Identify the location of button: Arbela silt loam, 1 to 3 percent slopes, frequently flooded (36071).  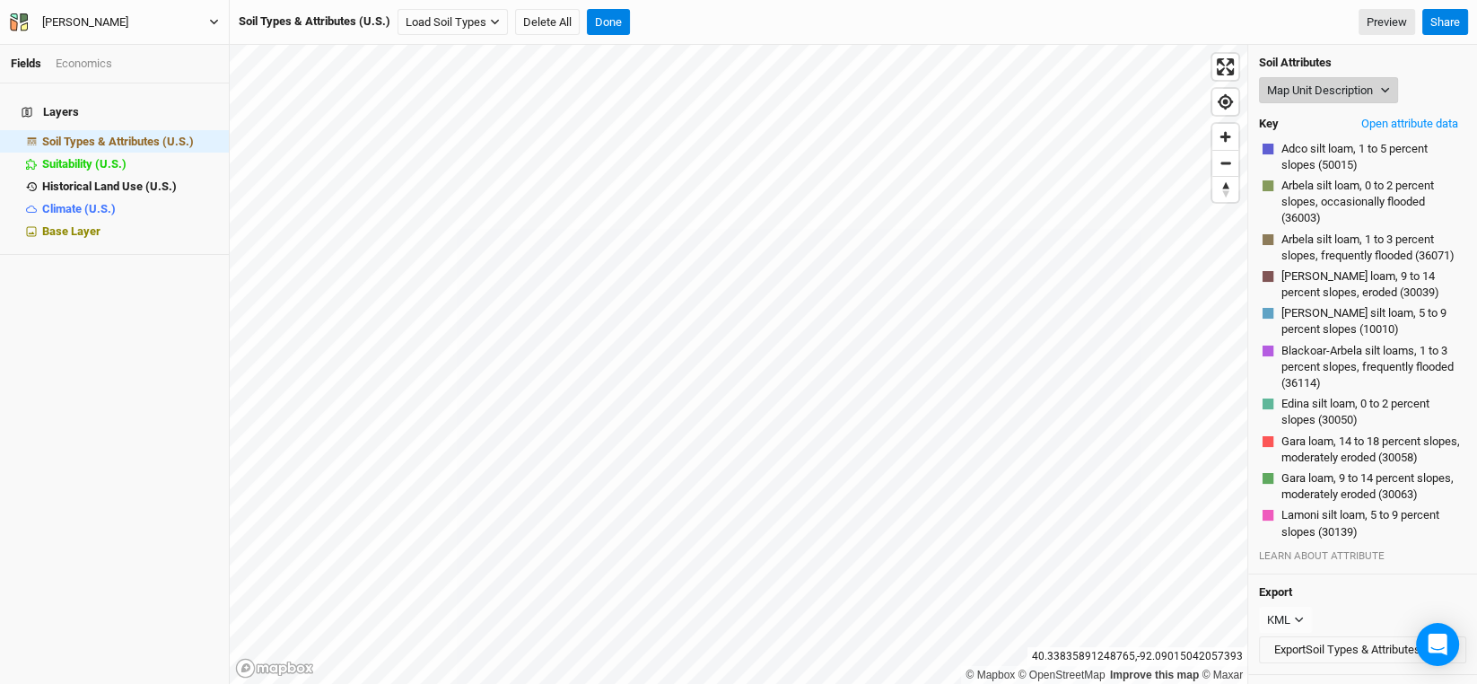
(1371, 248).